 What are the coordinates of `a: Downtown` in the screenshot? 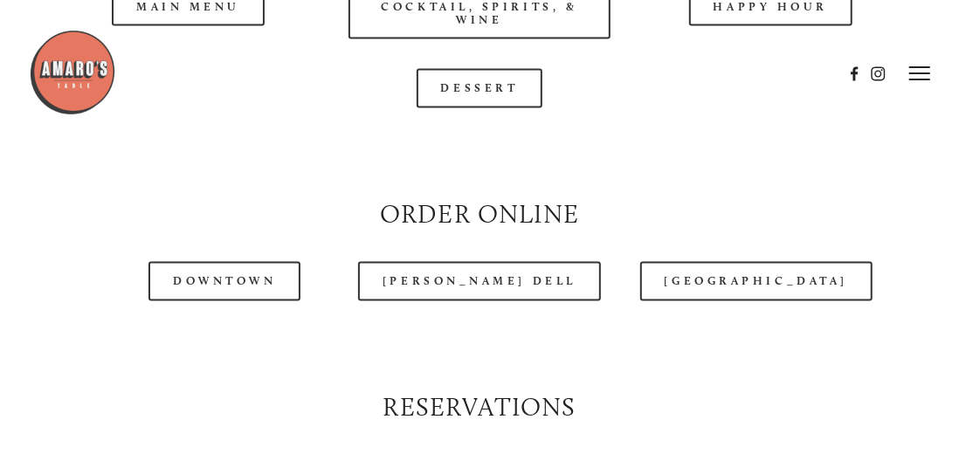 It's located at (224, 281).